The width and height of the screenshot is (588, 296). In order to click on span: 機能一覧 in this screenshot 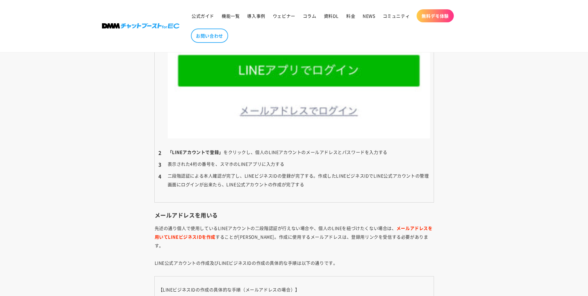, I will do `click(231, 16)`.